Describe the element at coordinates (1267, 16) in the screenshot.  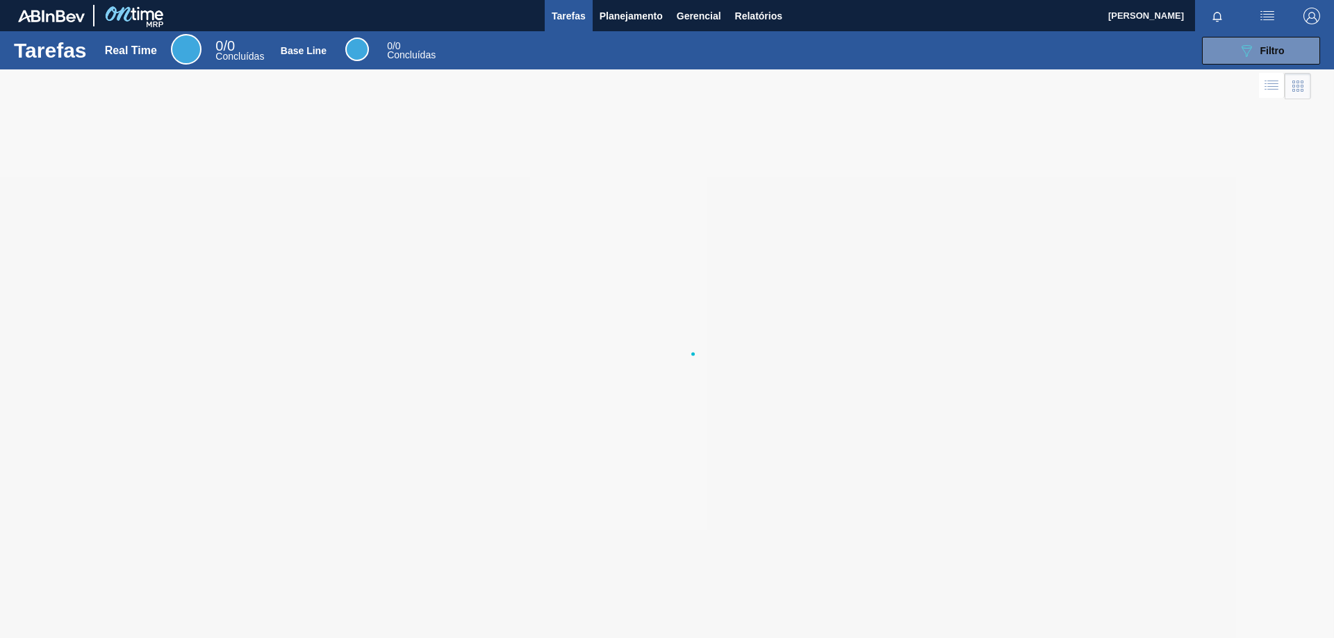
I see `img: userActions` at that location.